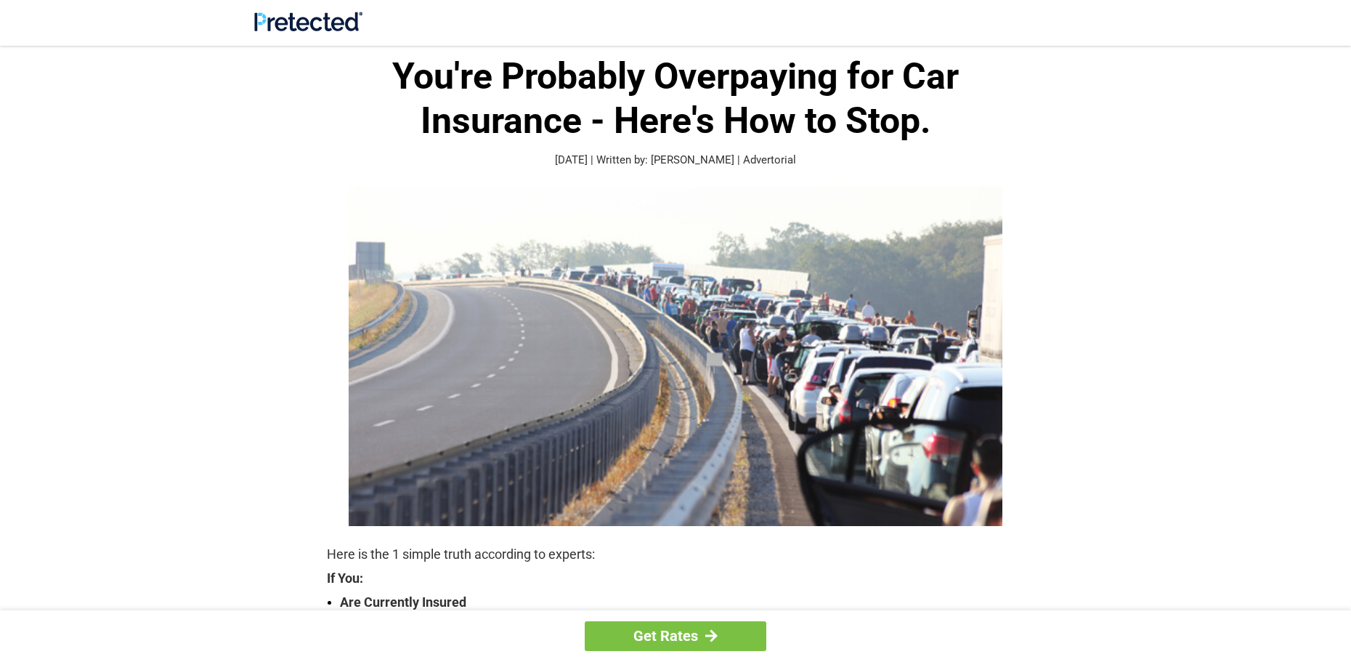  Describe the element at coordinates (675, 554) in the screenshot. I see `p: Here is the 1 simple truth according to experts:` at that location.